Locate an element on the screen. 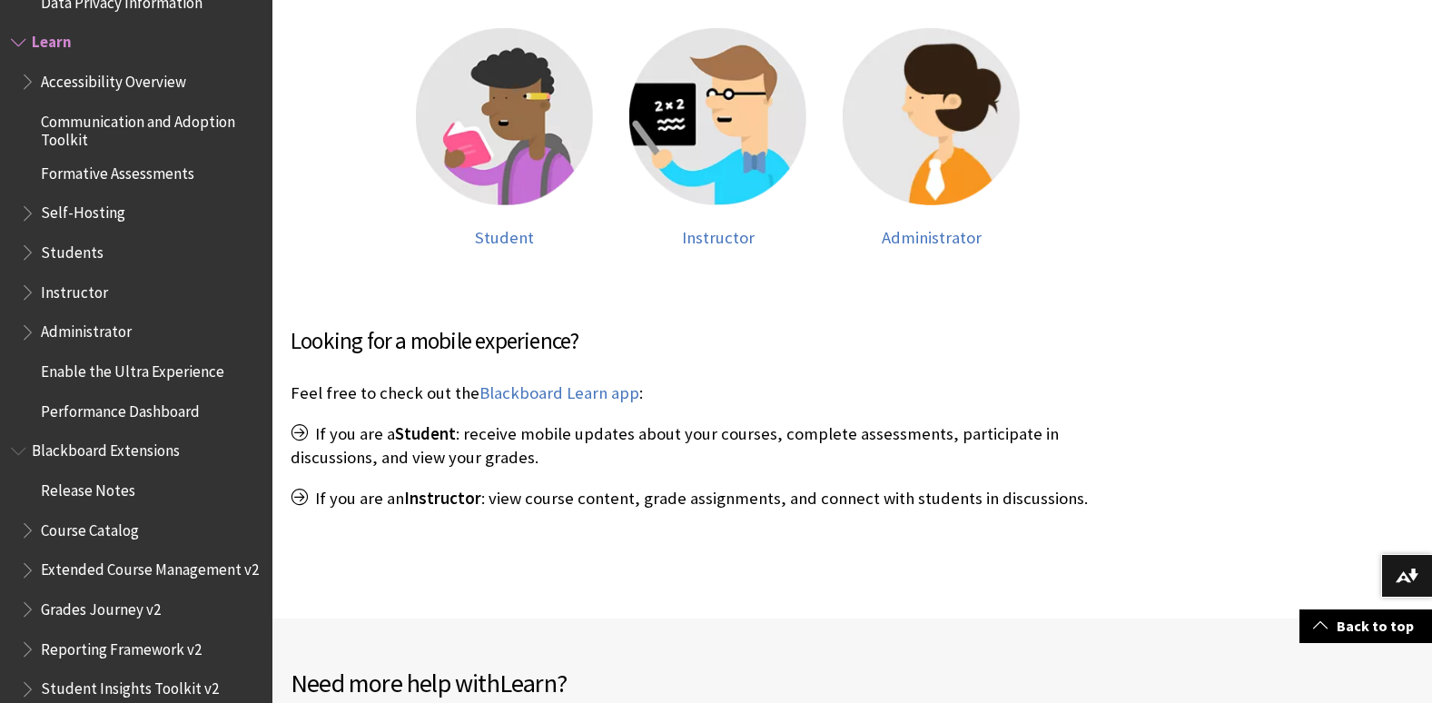 This screenshot has width=1432, height=703. nav: Book outline for Blackboard Learn Help is located at coordinates (136, 227).